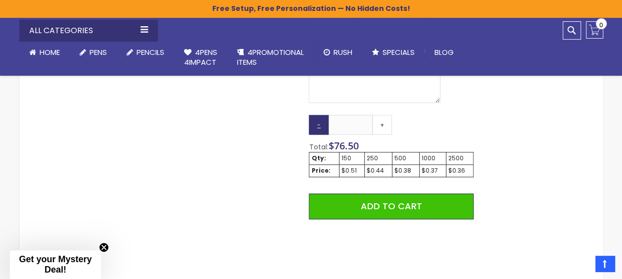  Describe the element at coordinates (460, 171) in the screenshot. I see `div: $0.36` at that location.